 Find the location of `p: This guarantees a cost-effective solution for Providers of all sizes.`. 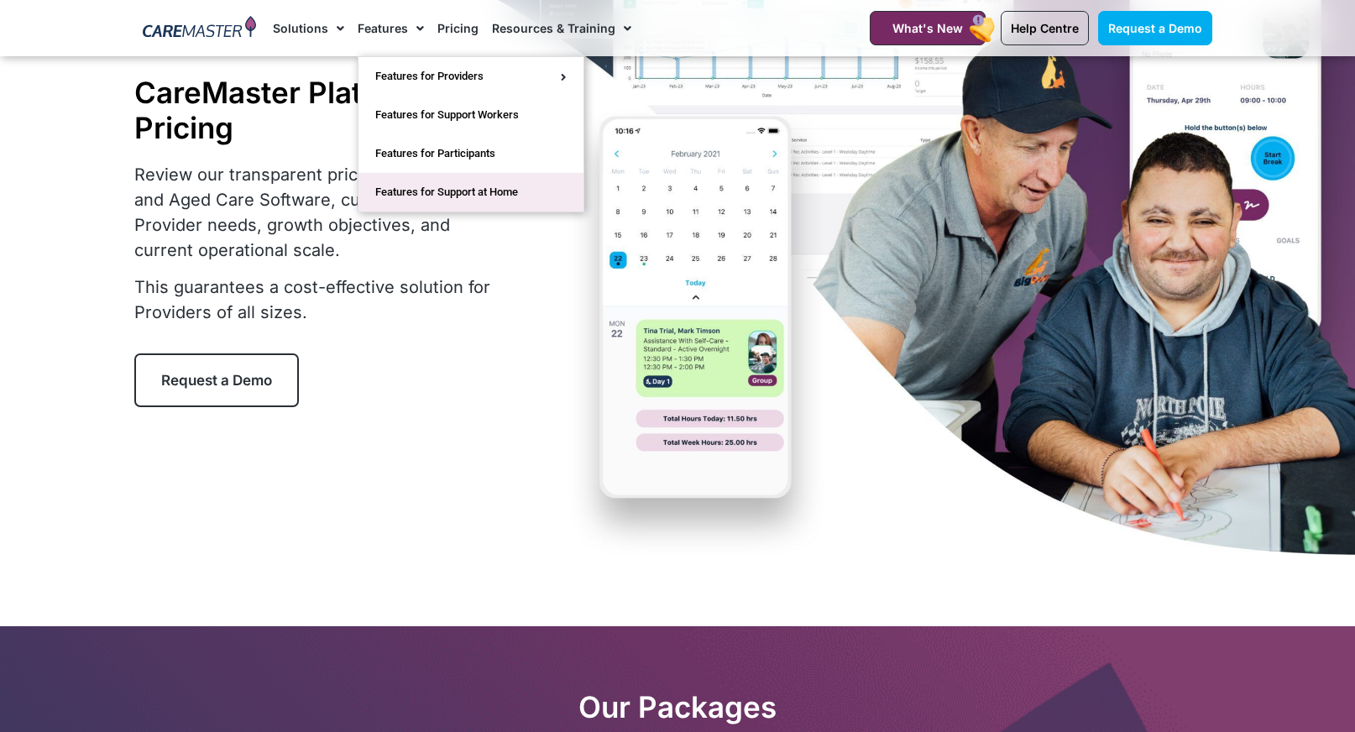

p: This guarantees a cost-effective solution for Providers of all sizes. is located at coordinates (323, 300).